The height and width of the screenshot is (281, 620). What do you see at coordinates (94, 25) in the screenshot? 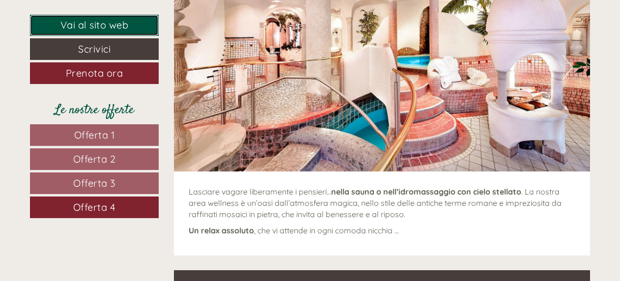
I see `a: Vai al sito web` at bounding box center [94, 25].